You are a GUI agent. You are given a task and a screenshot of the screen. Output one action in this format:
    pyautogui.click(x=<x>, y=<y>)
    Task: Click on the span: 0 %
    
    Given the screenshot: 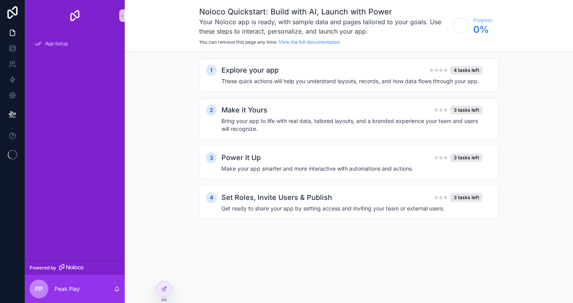 What is the action you would take?
    pyautogui.click(x=483, y=30)
    